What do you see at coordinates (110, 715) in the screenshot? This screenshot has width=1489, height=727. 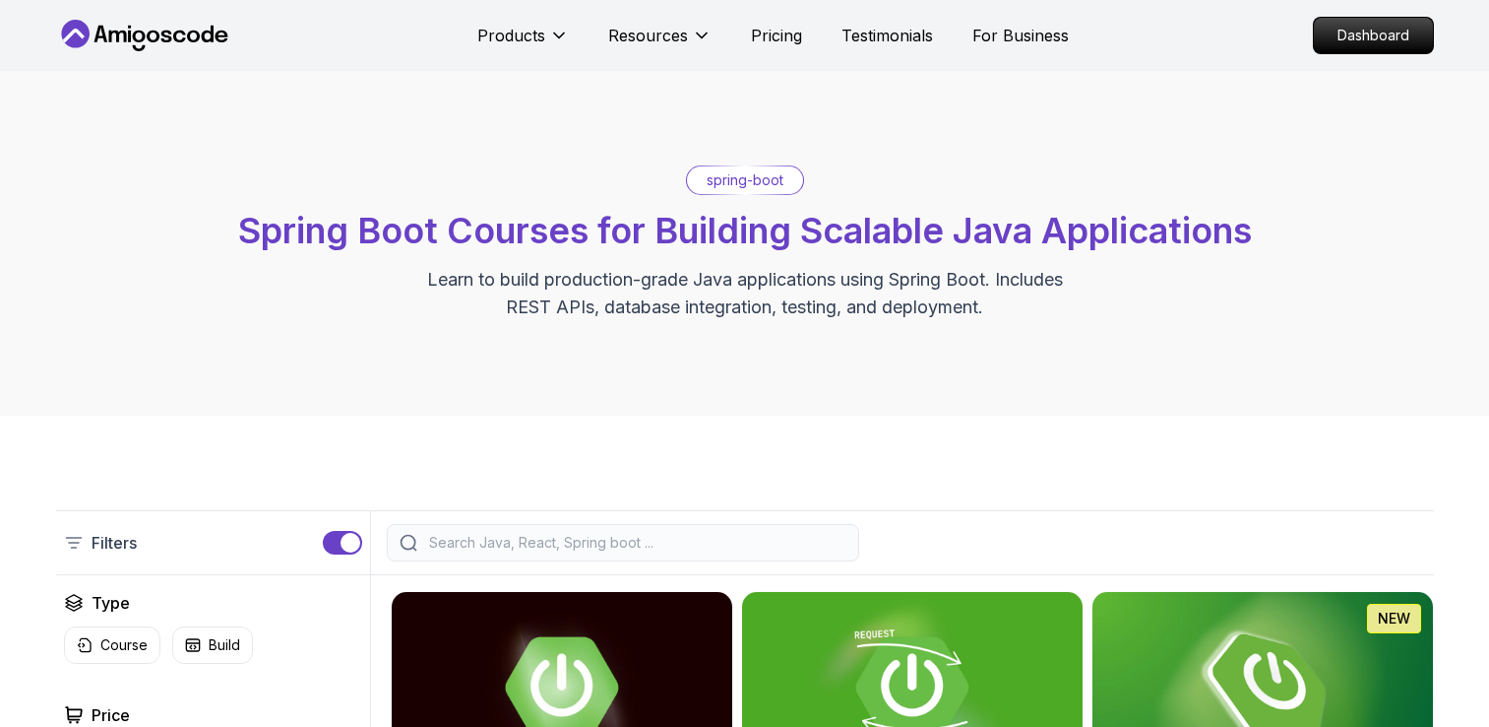 I see `h2: Price` at bounding box center [110, 715].